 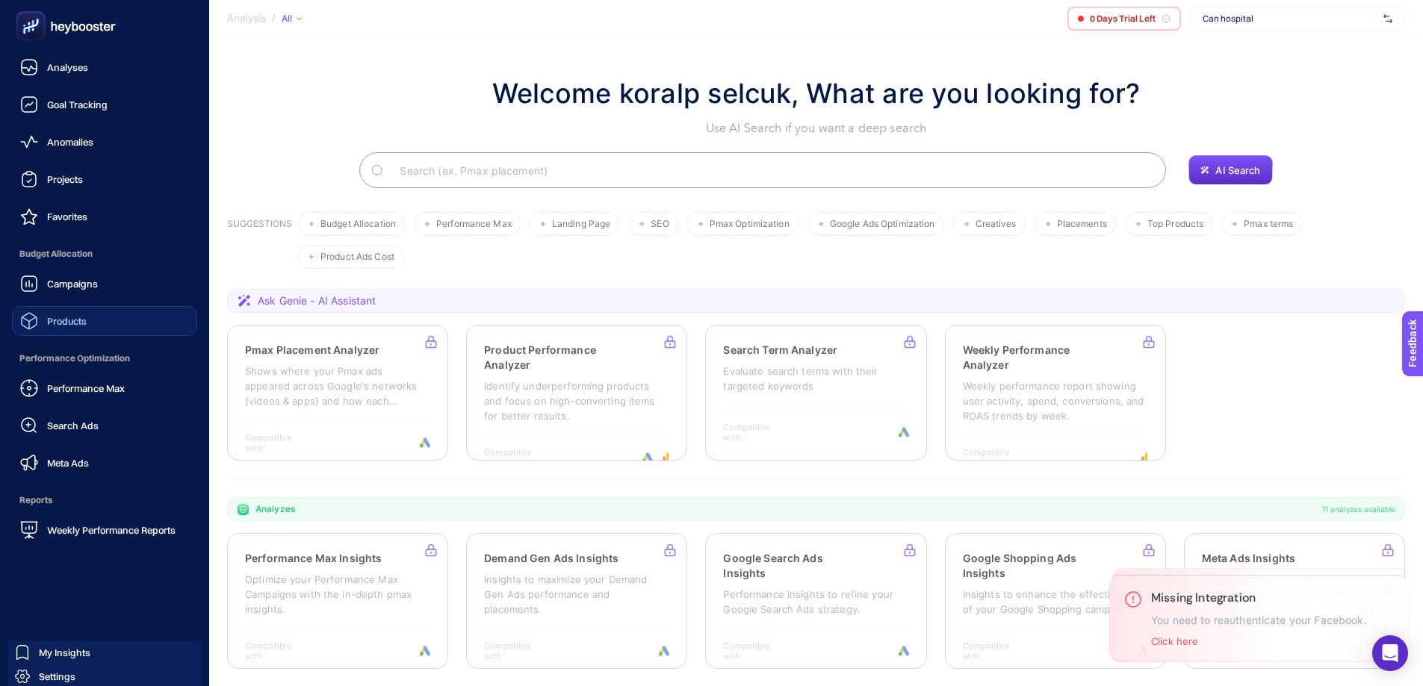 What do you see at coordinates (577, 601) in the screenshot?
I see `a: Demand Gen Ads InsightsInsights to maximize your Demand Gen Ads performance and placements.Compat...` at bounding box center [577, 601].